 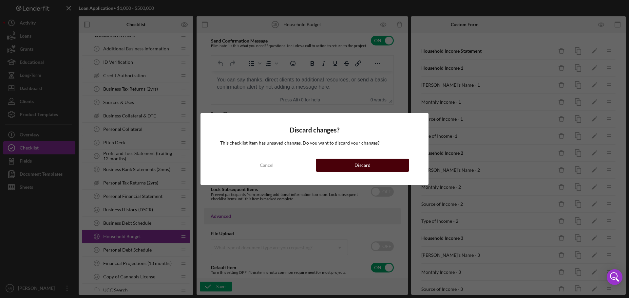 What do you see at coordinates (267, 165) in the screenshot?
I see `div: Cancel` at bounding box center [267, 165].